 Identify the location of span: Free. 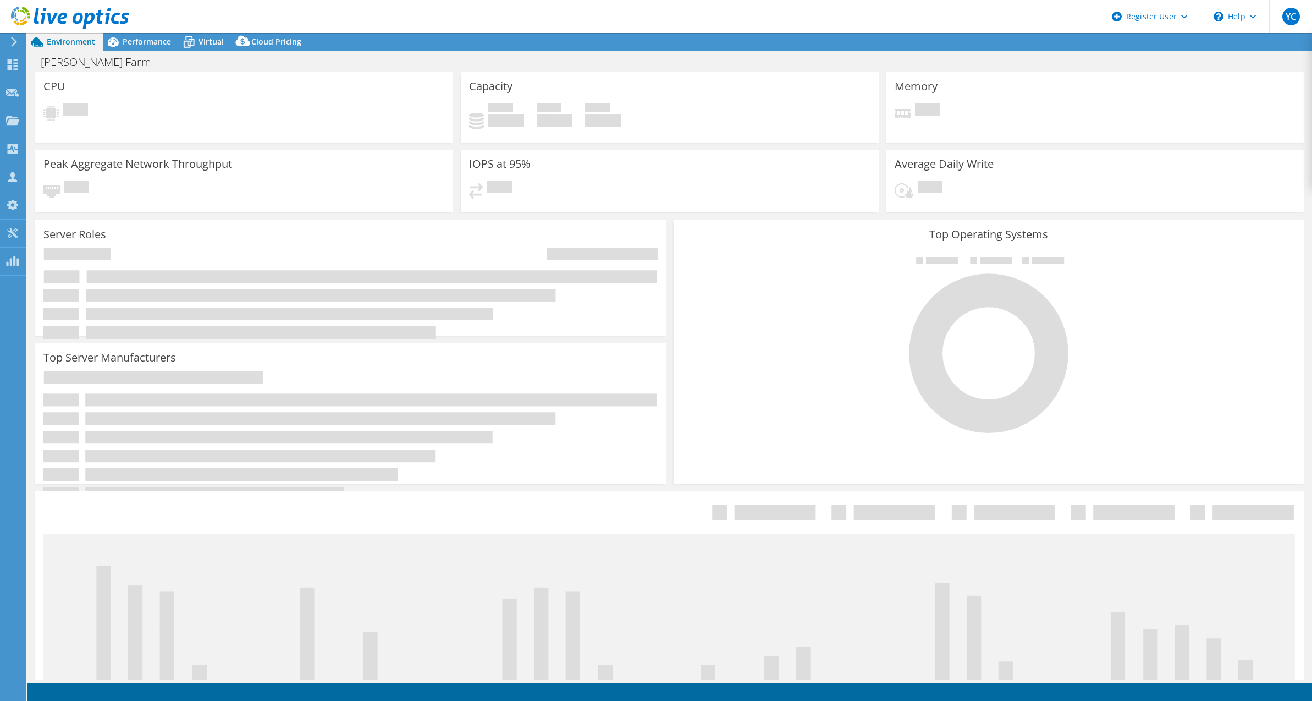
(549, 109).